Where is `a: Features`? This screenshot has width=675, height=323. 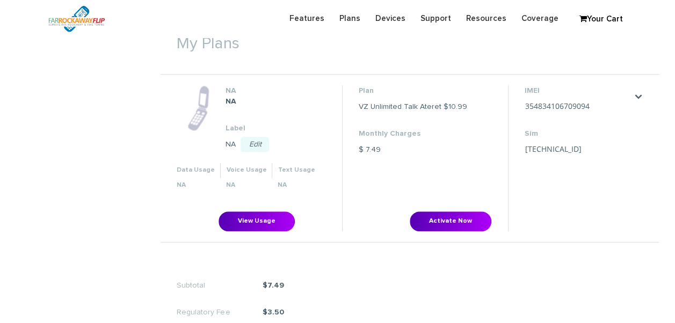
a: Features is located at coordinates (307, 18).